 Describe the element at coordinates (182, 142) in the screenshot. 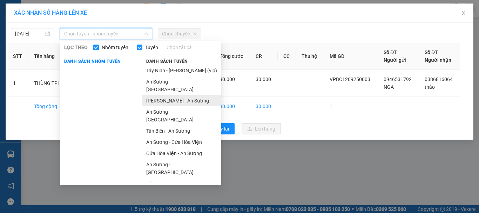

I see `li: An Sương - Cửa Hòa Viện` at that location.